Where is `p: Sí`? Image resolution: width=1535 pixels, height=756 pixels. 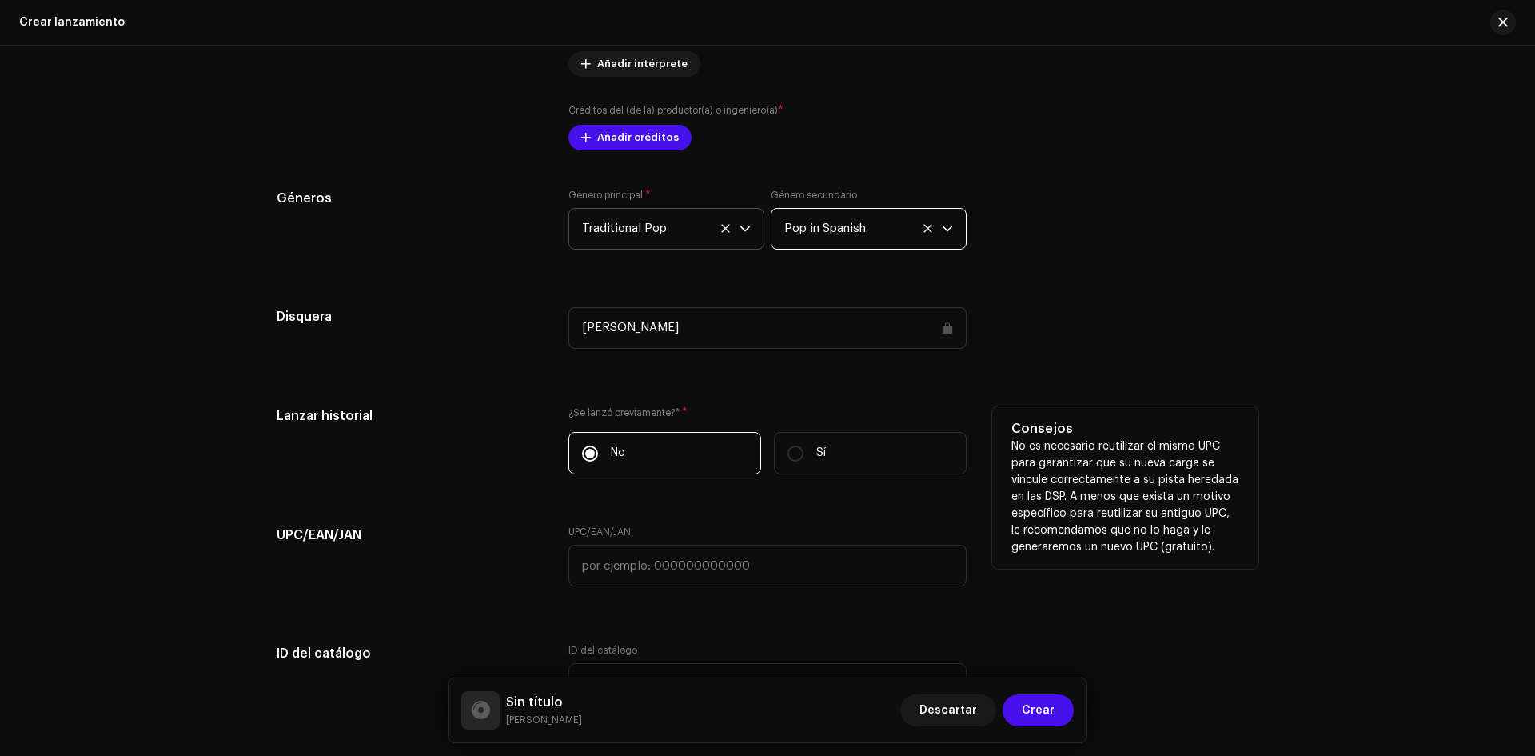
p: Sí is located at coordinates (821, 453).